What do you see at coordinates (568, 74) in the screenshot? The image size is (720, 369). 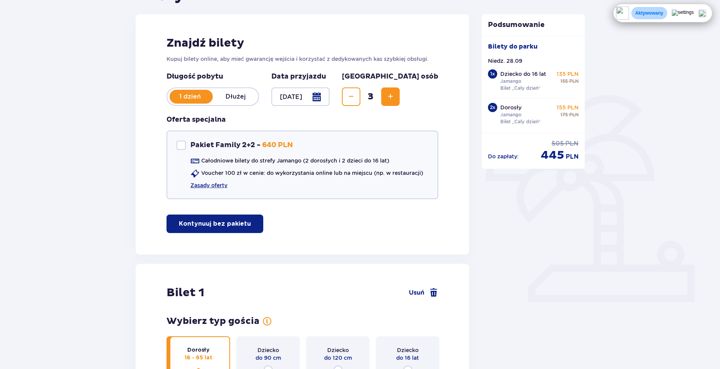 I see `p: 135 PLN` at bounding box center [568, 74].